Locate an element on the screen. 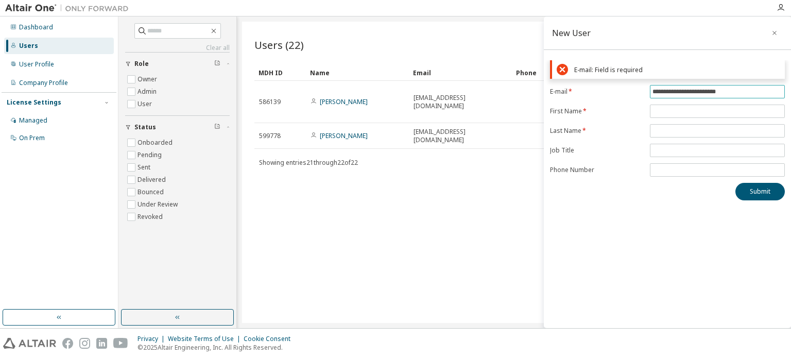 Image resolution: width=791 pixels, height=358 pixels. p: © 2025 Altair Engineering, Inc. All Rights Reserved. is located at coordinates (217, 347).